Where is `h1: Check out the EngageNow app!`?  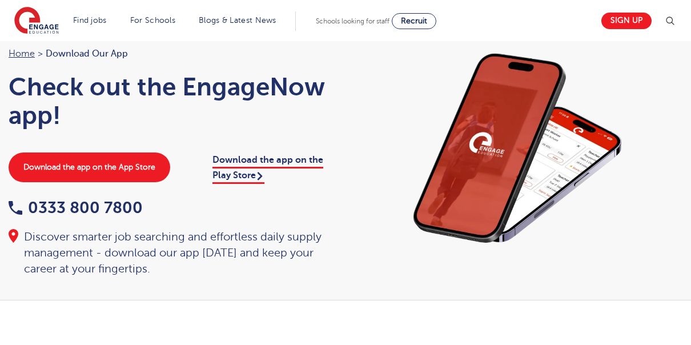
h1: Check out the EngageNow app! is located at coordinates (172, 101).